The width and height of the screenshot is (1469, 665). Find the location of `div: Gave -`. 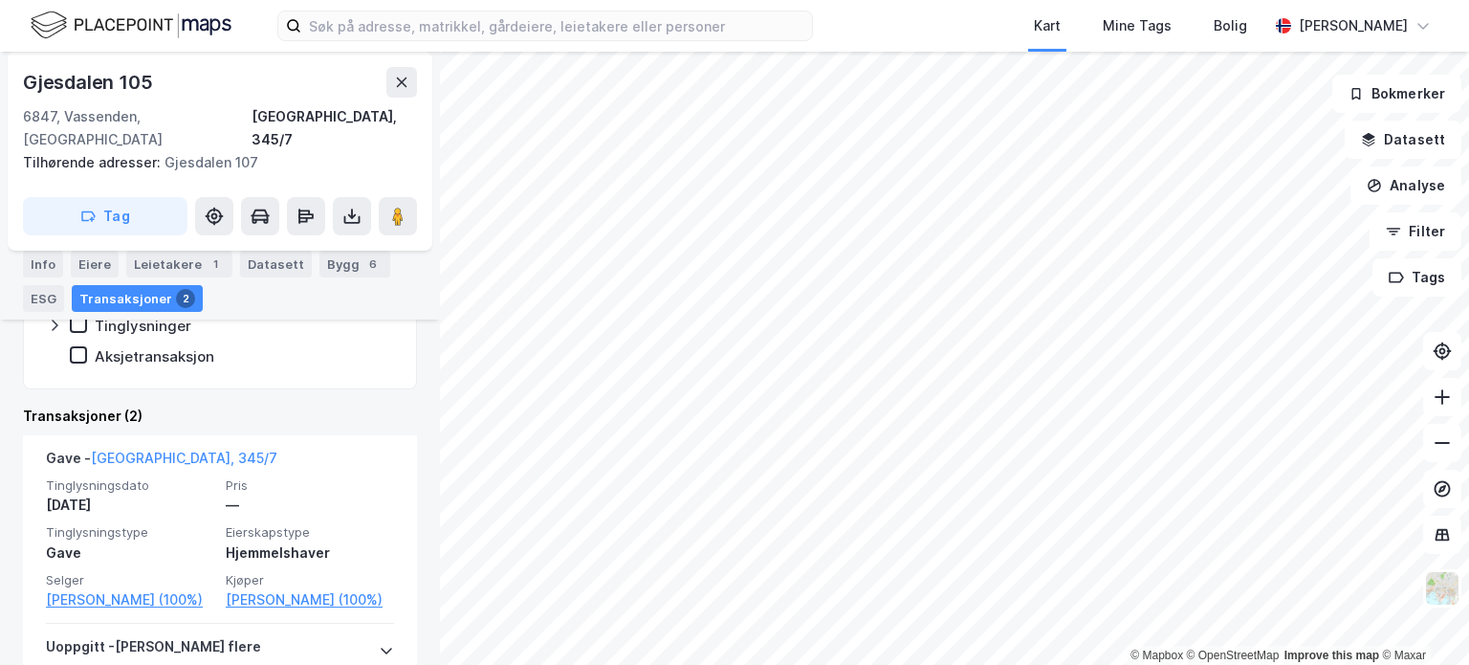

div: Gave - is located at coordinates (162, 462).